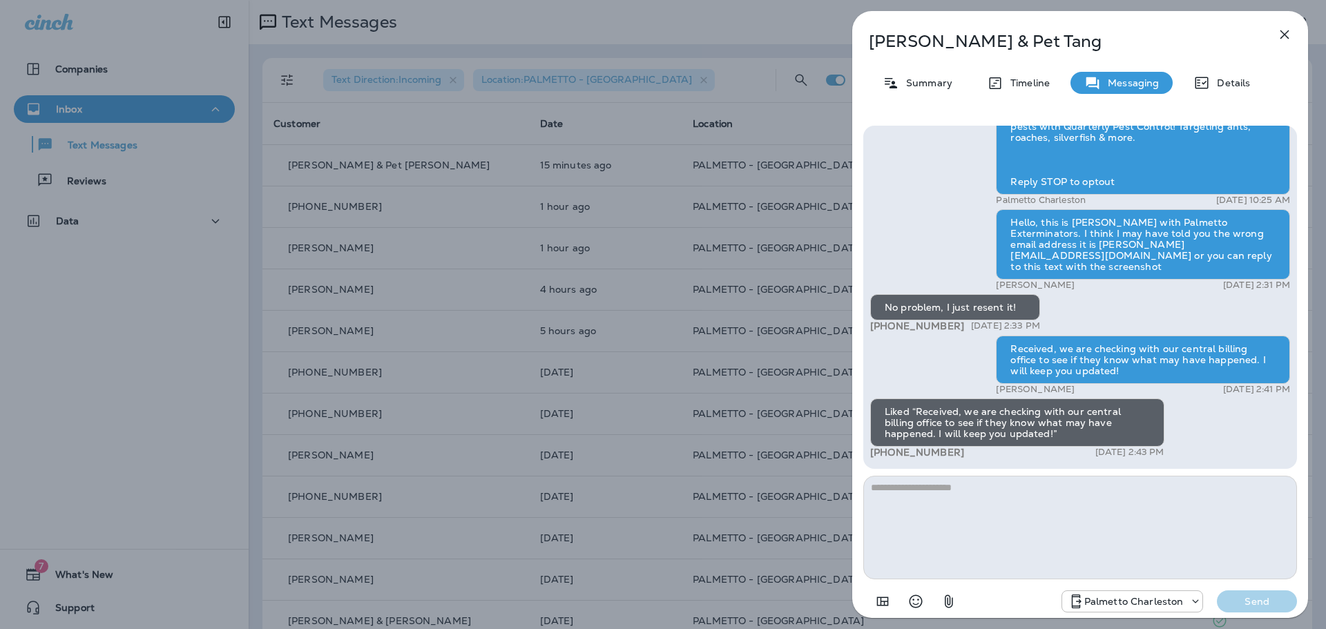 This screenshot has height=629, width=1326. I want to click on div: Received, we are checking with our central billing office to see if they know what may have happe..., so click(1143, 360).